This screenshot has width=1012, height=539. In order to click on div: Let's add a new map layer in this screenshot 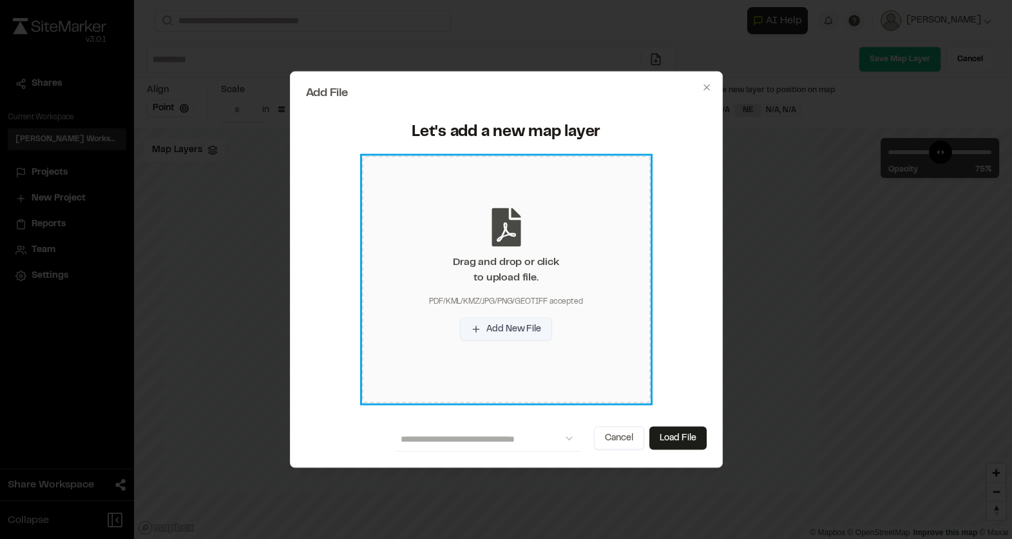, I will do `click(506, 133)`.